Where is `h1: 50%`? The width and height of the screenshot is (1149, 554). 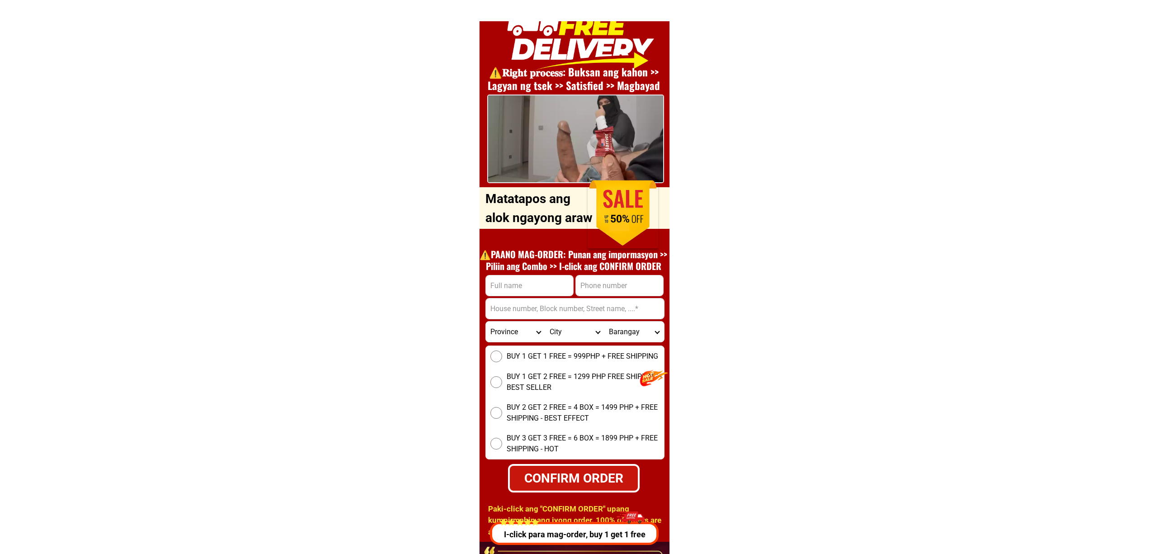 h1: 50% is located at coordinates (620, 219).